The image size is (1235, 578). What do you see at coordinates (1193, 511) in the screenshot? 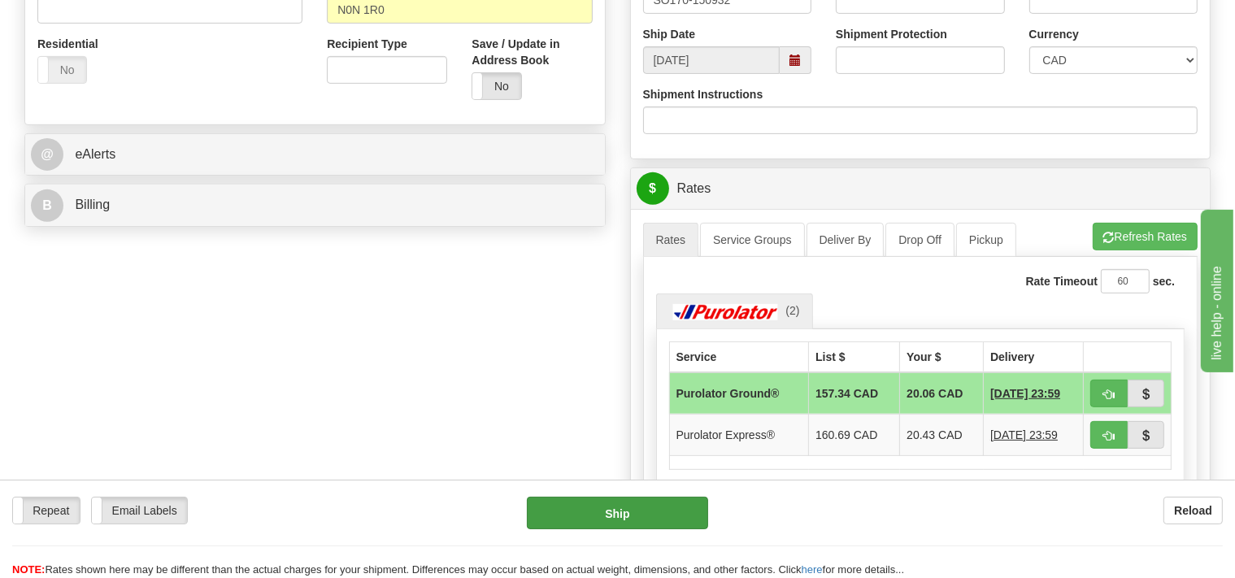
I see `button: Reload` at bounding box center [1193, 511].